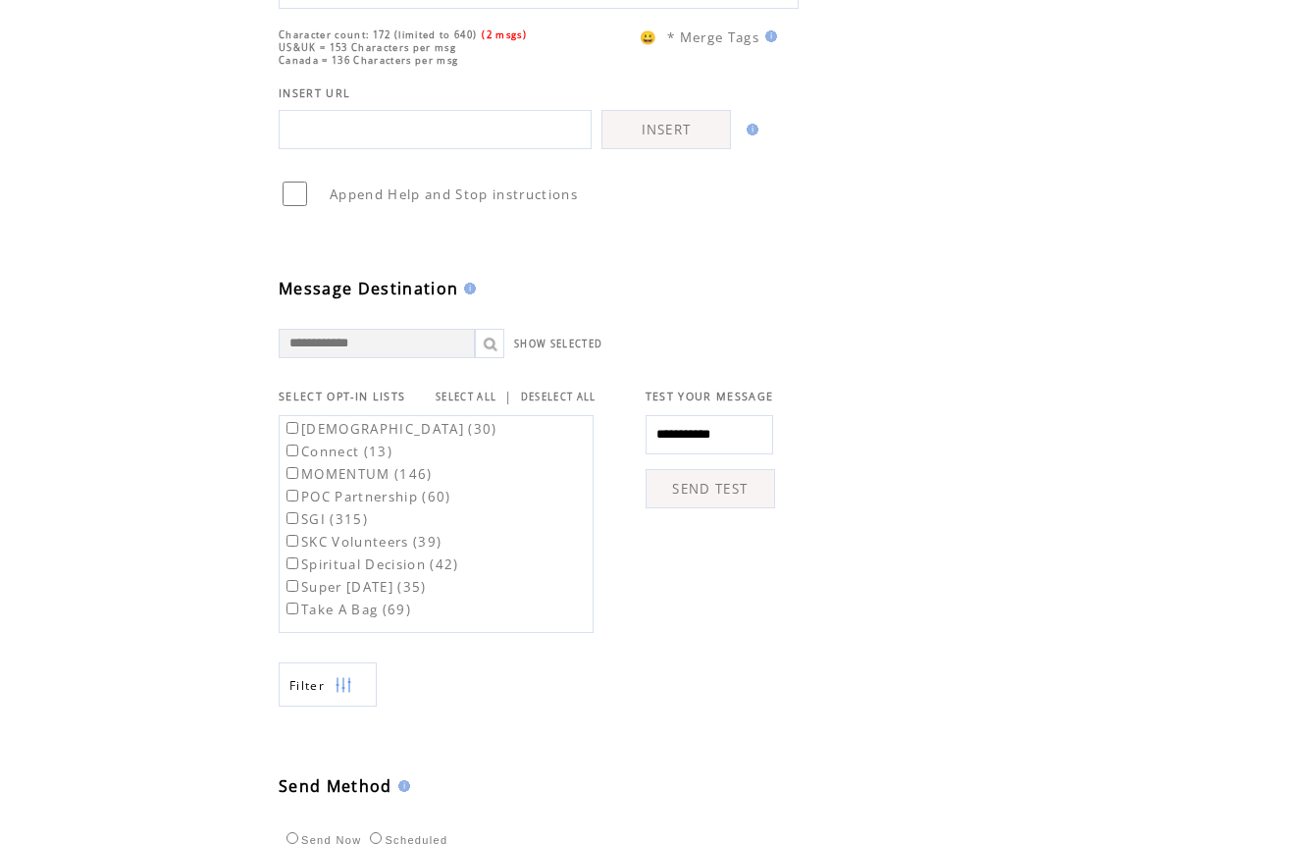  I want to click on span: (2 msgs), so click(504, 34).